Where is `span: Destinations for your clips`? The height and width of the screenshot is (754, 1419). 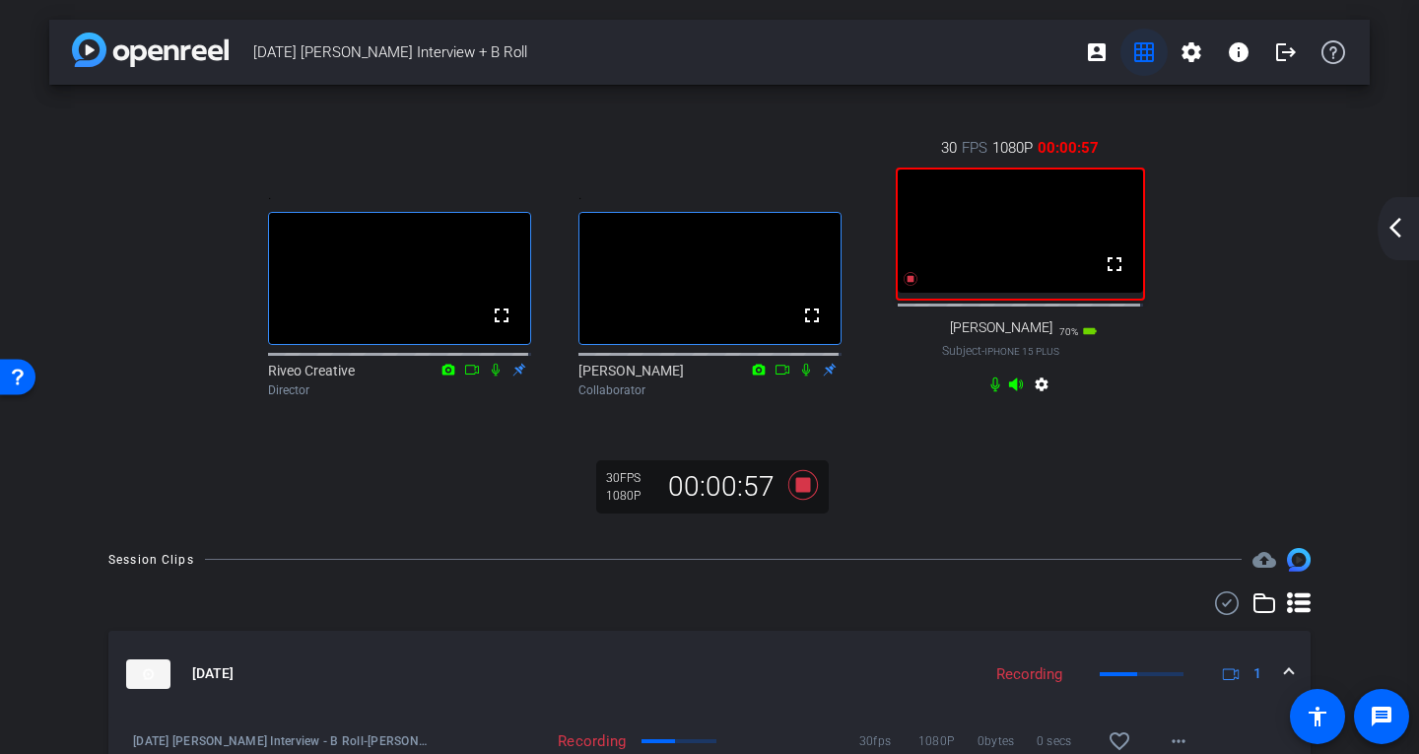
span: Destinations for your clips is located at coordinates (1264, 560).